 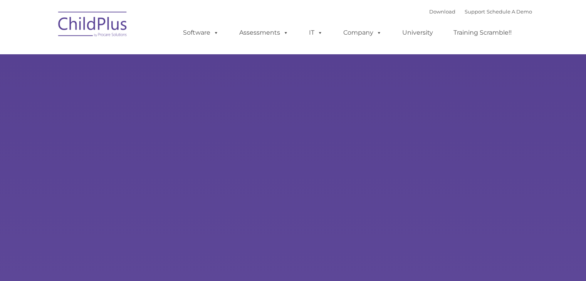 What do you see at coordinates (93, 25) in the screenshot?
I see `img: ChildPlus by Procare Solutions` at bounding box center [93, 25].